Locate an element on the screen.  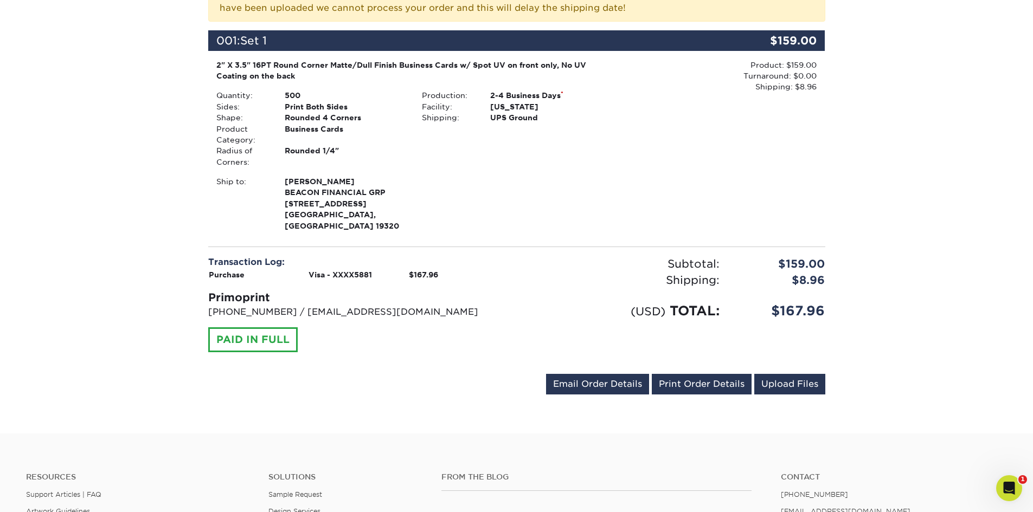
div: Quantity: is located at coordinates (242, 95).